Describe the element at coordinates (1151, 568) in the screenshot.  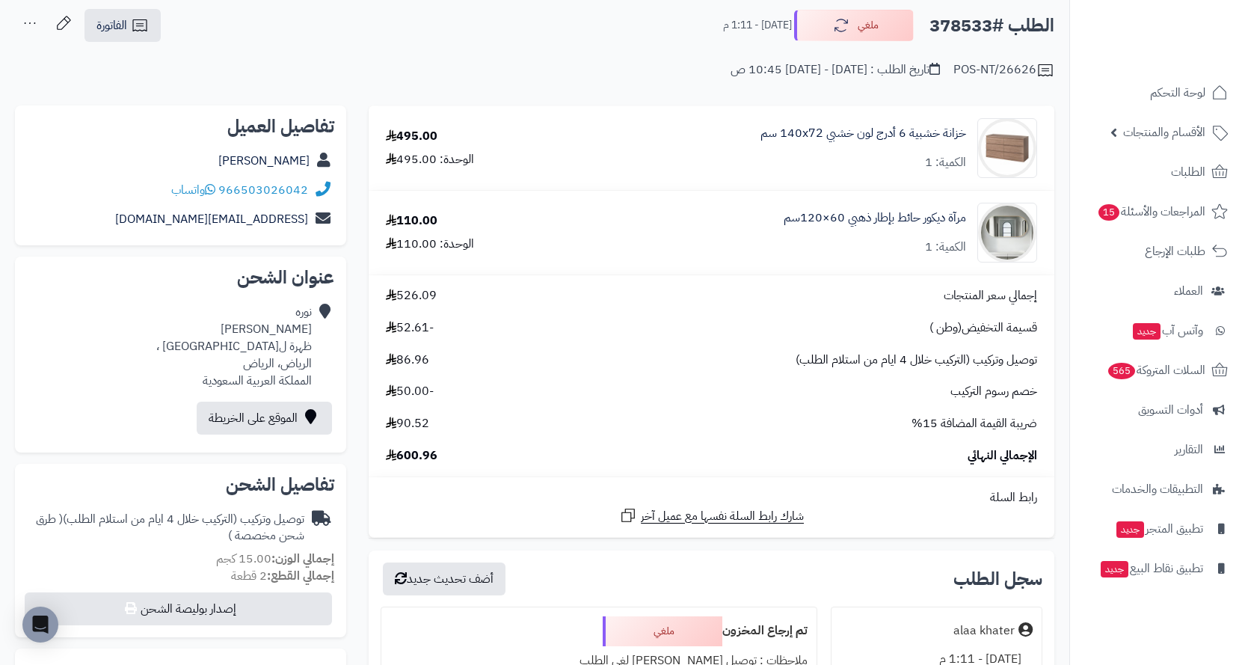
I see `span: تطبيق نقاط البيع` at that location.